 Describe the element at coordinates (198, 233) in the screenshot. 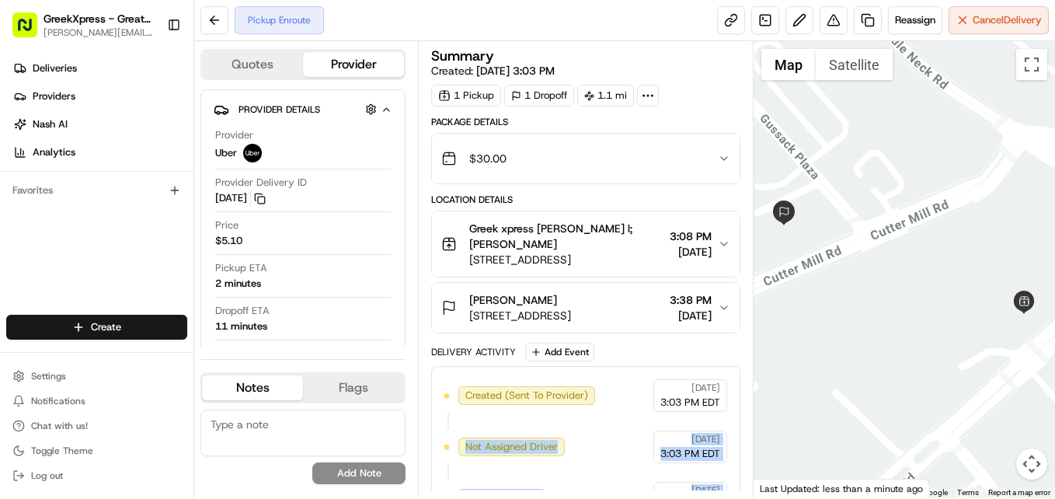

I see `span: API Documentation` at that location.